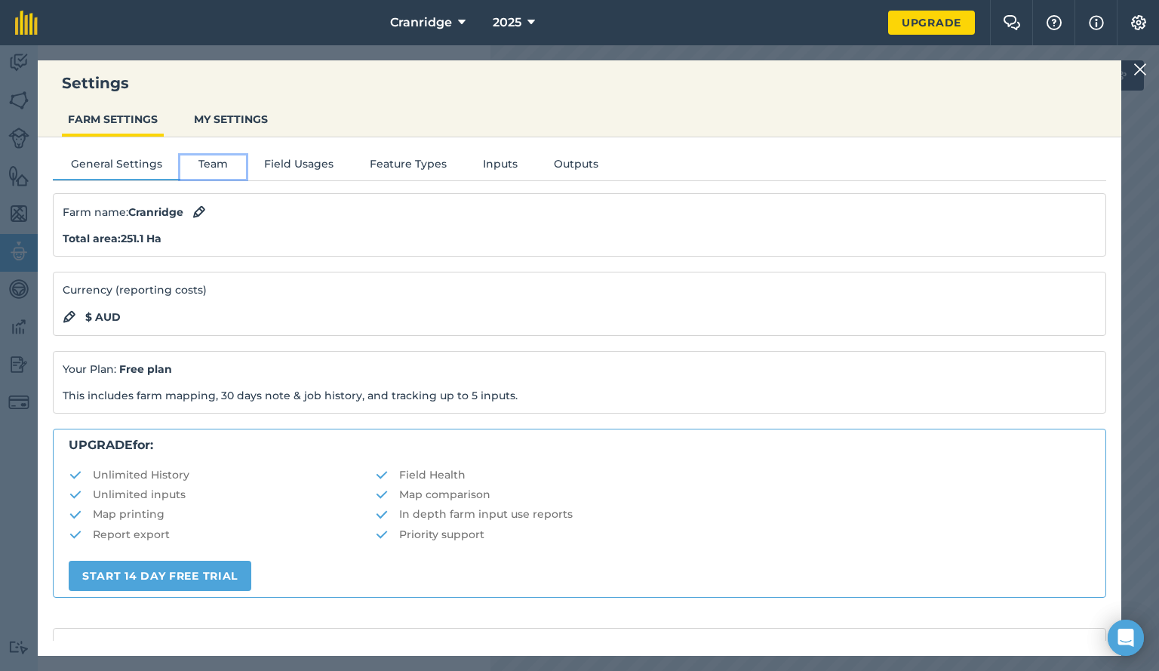 This screenshot has width=1159, height=671. What do you see at coordinates (116, 167) in the screenshot?
I see `button: General Settings` at bounding box center [116, 167].